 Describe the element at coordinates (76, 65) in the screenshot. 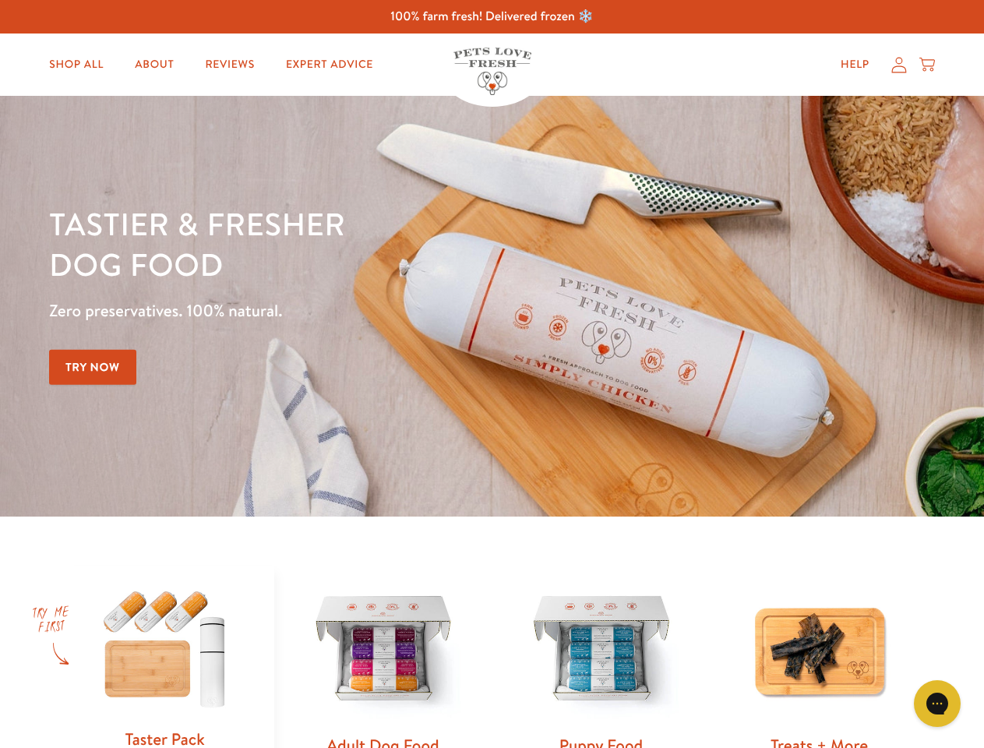

I see `a: Shop All` at that location.